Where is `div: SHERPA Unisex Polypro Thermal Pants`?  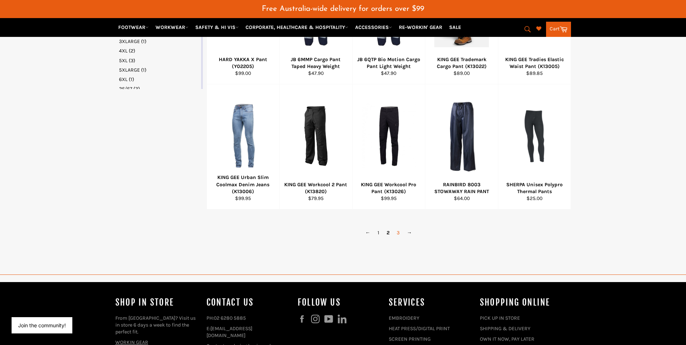
div: SHERPA Unisex Polypro Thermal Pants is located at coordinates (535, 188).